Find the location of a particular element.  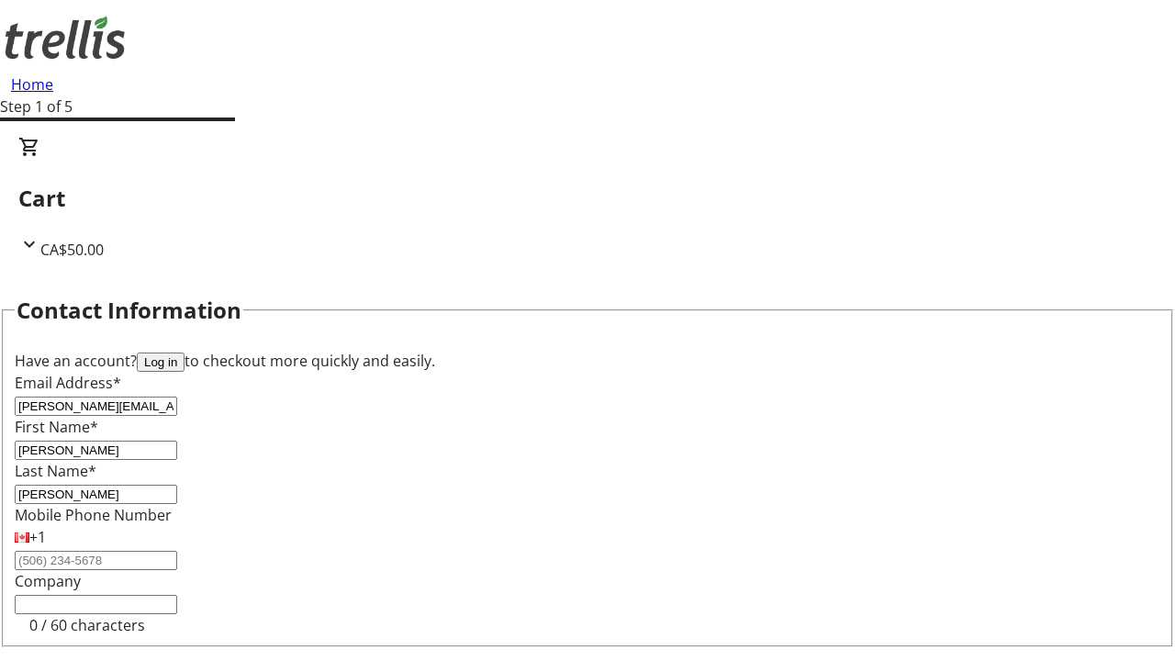

label: Email Address* is located at coordinates (68, 383).